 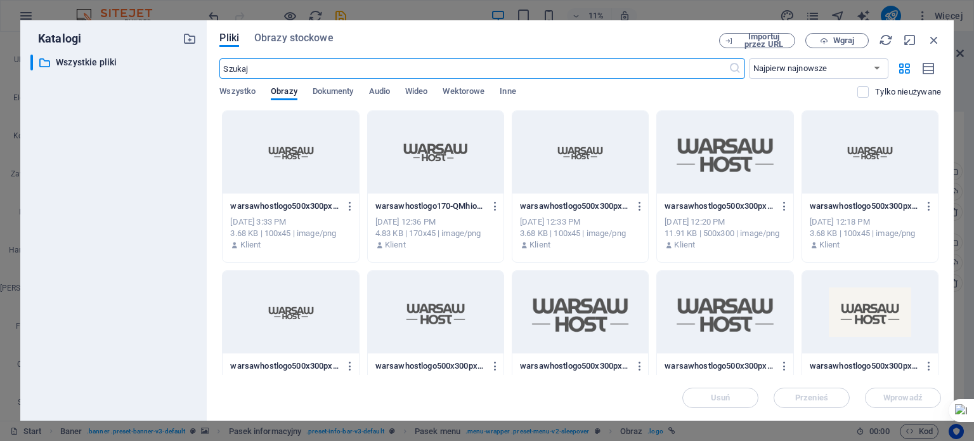 What do you see at coordinates (229, 38) in the screenshot?
I see `span: Pliki` at bounding box center [229, 38].